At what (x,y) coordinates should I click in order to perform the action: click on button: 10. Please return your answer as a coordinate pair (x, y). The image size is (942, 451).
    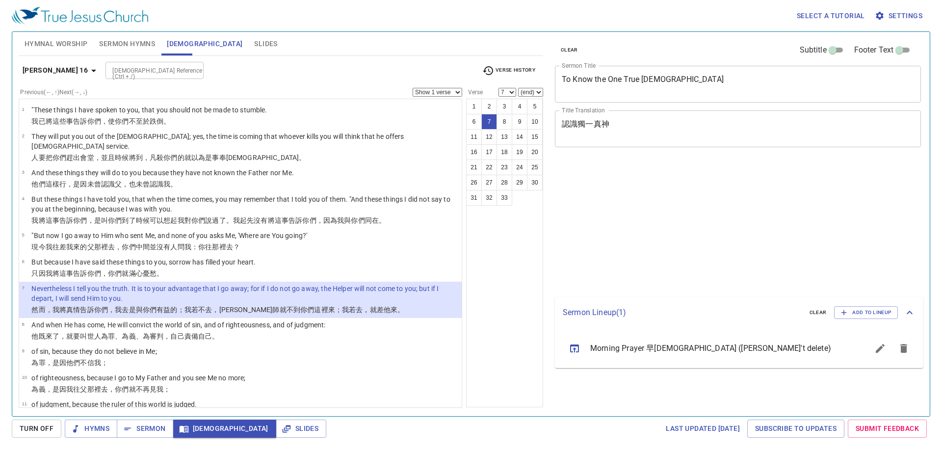
    Looking at the image, I should click on (535, 122).